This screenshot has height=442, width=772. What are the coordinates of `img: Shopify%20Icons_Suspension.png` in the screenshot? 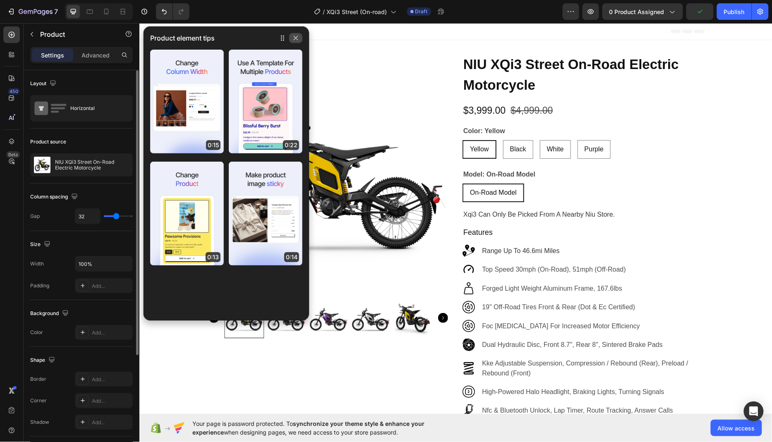 It's located at (329, 345).